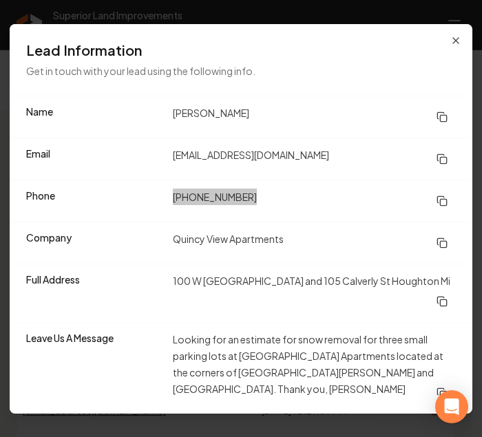 The width and height of the screenshot is (482, 437). I want to click on dt: Company, so click(94, 243).